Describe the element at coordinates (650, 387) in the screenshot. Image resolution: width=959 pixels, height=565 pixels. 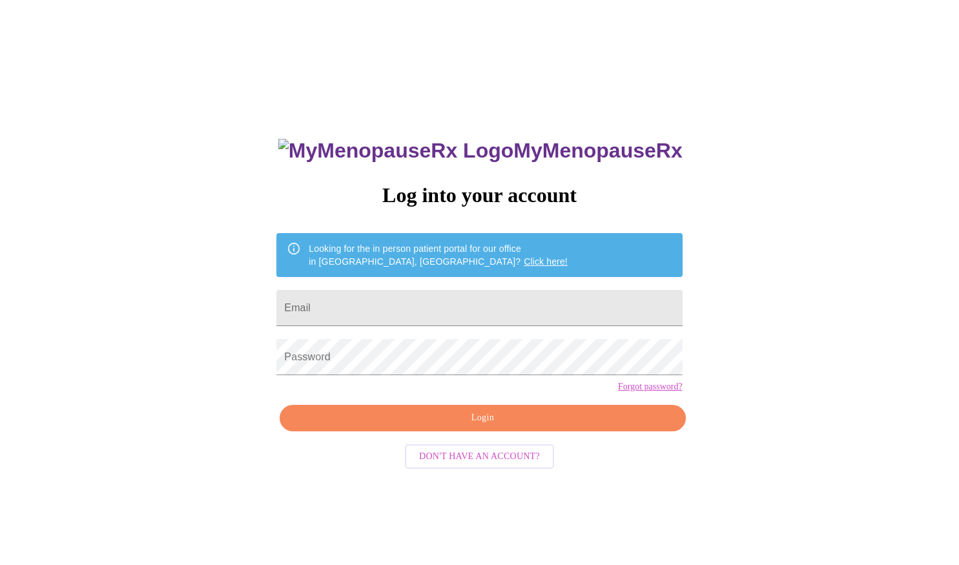
I see `a: Forgot password?` at that location.